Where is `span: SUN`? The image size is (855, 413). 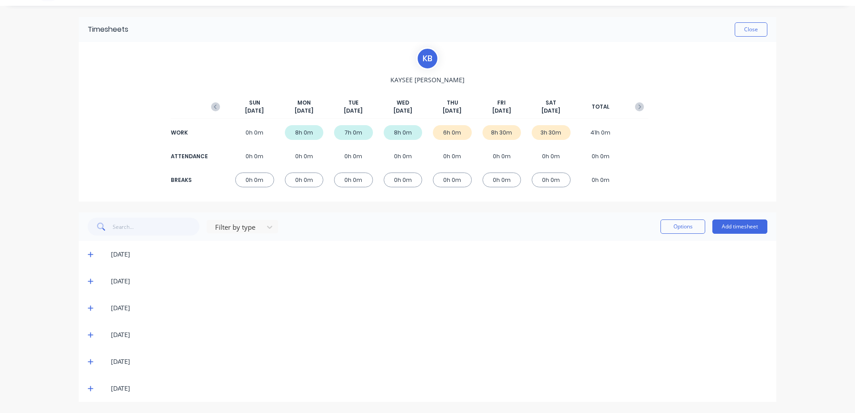
span: SUN is located at coordinates (254, 103).